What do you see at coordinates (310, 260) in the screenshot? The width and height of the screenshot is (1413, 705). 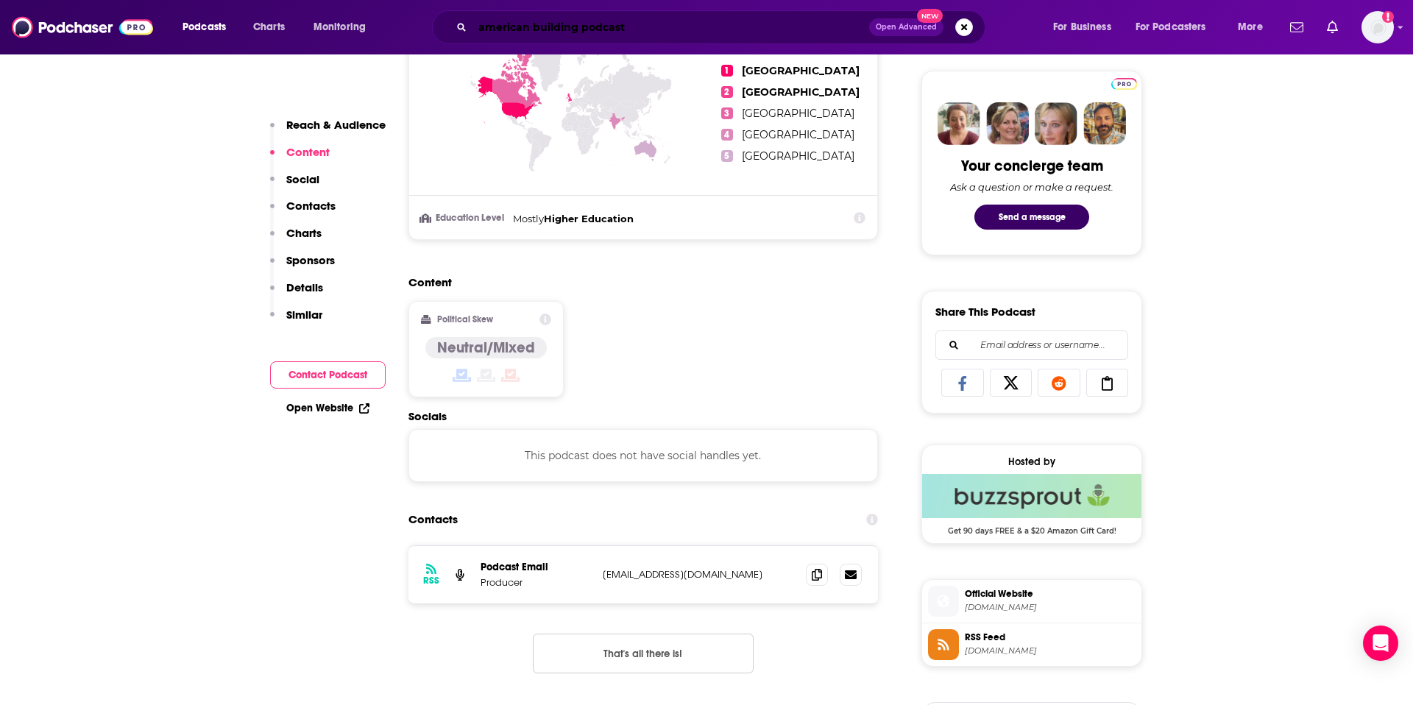 I see `p: Sponsors` at bounding box center [310, 260].